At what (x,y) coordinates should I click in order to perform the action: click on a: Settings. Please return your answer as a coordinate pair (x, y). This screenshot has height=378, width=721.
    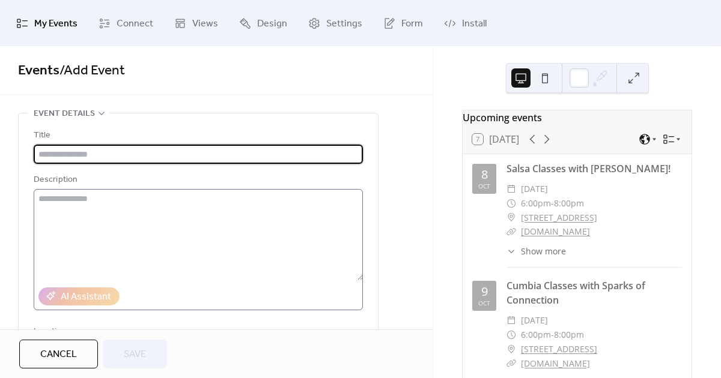
    Looking at the image, I should click on (335, 23).